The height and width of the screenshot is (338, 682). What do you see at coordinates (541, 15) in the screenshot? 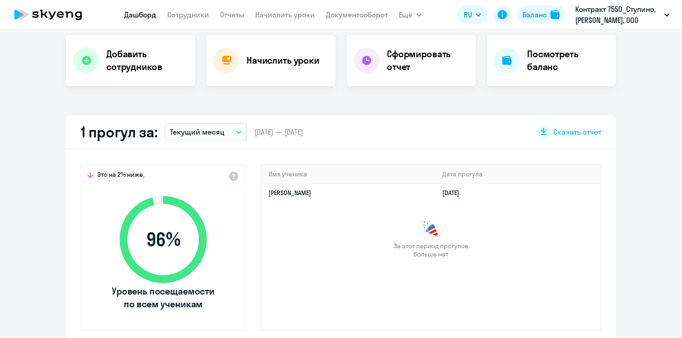
I see `a: Балансbalance` at bounding box center [541, 15].